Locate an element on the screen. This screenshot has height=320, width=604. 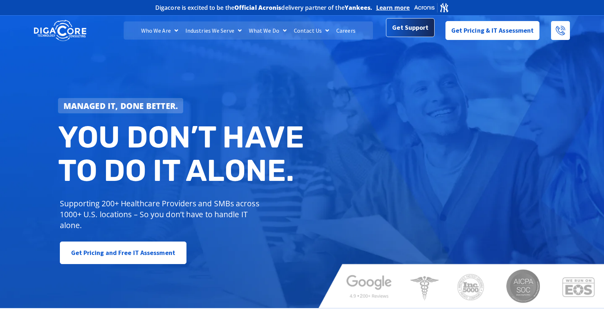
a: Careers is located at coordinates (346, 30).